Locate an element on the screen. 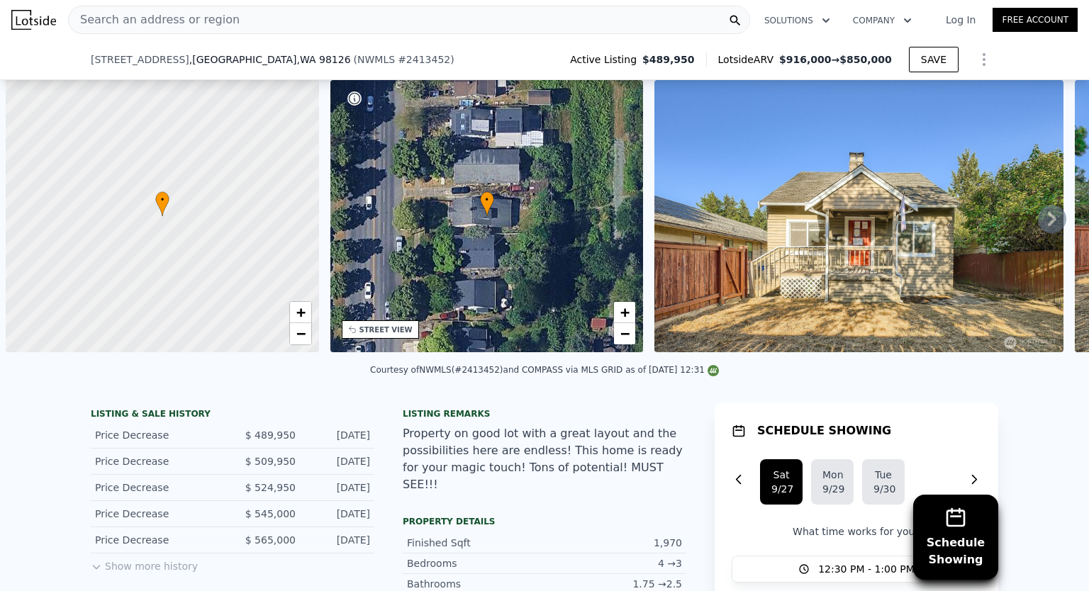  span: Search an address or region is located at coordinates (154, 20).